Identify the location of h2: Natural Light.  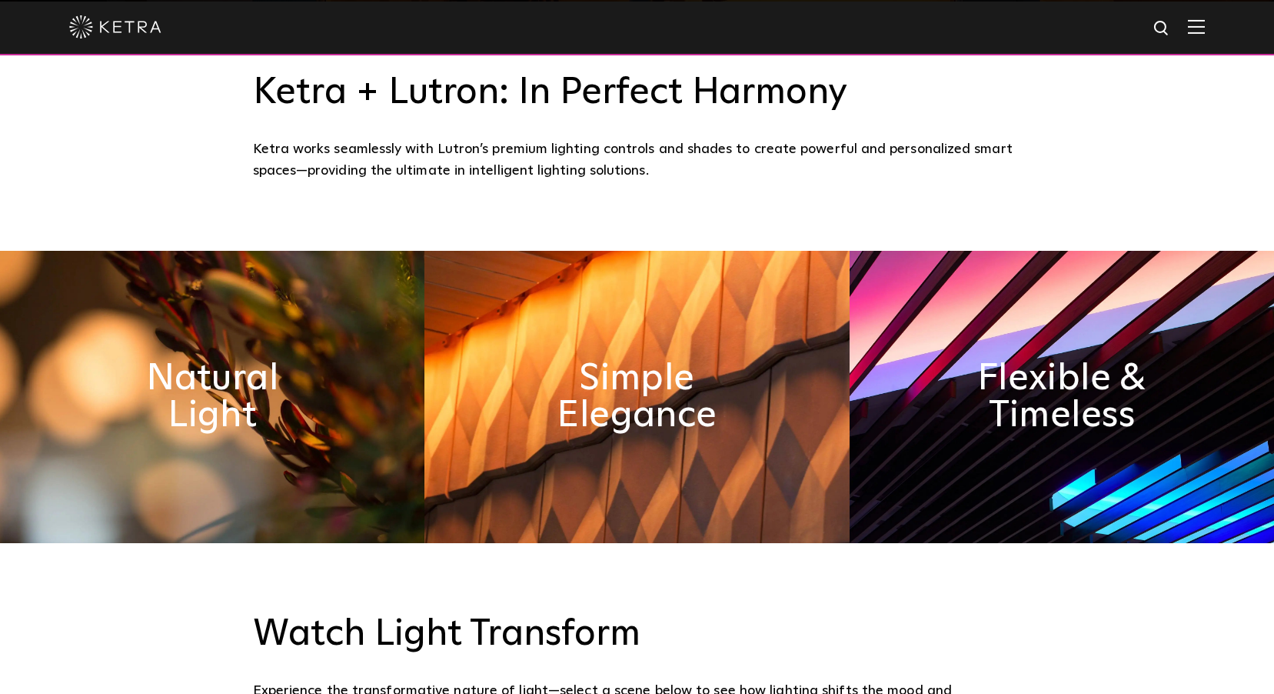
(212, 397).